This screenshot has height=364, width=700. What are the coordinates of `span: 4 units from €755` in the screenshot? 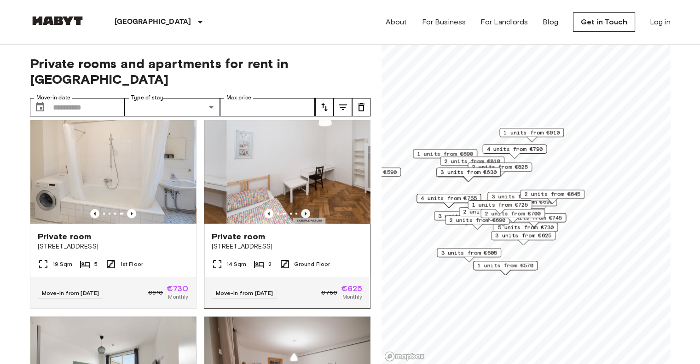 It's located at (448, 198).